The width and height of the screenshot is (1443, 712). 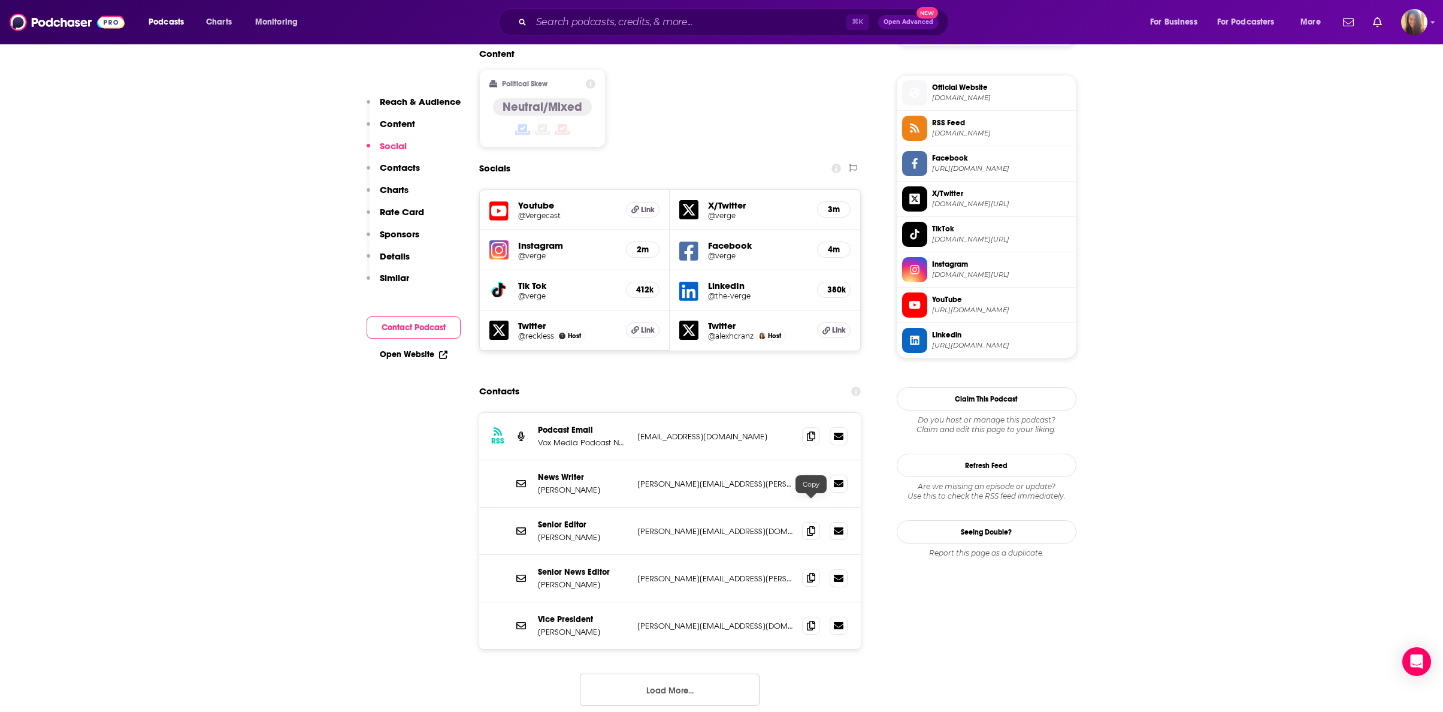 What do you see at coordinates (499, 391) in the screenshot?
I see `h2: Contacts` at bounding box center [499, 391].